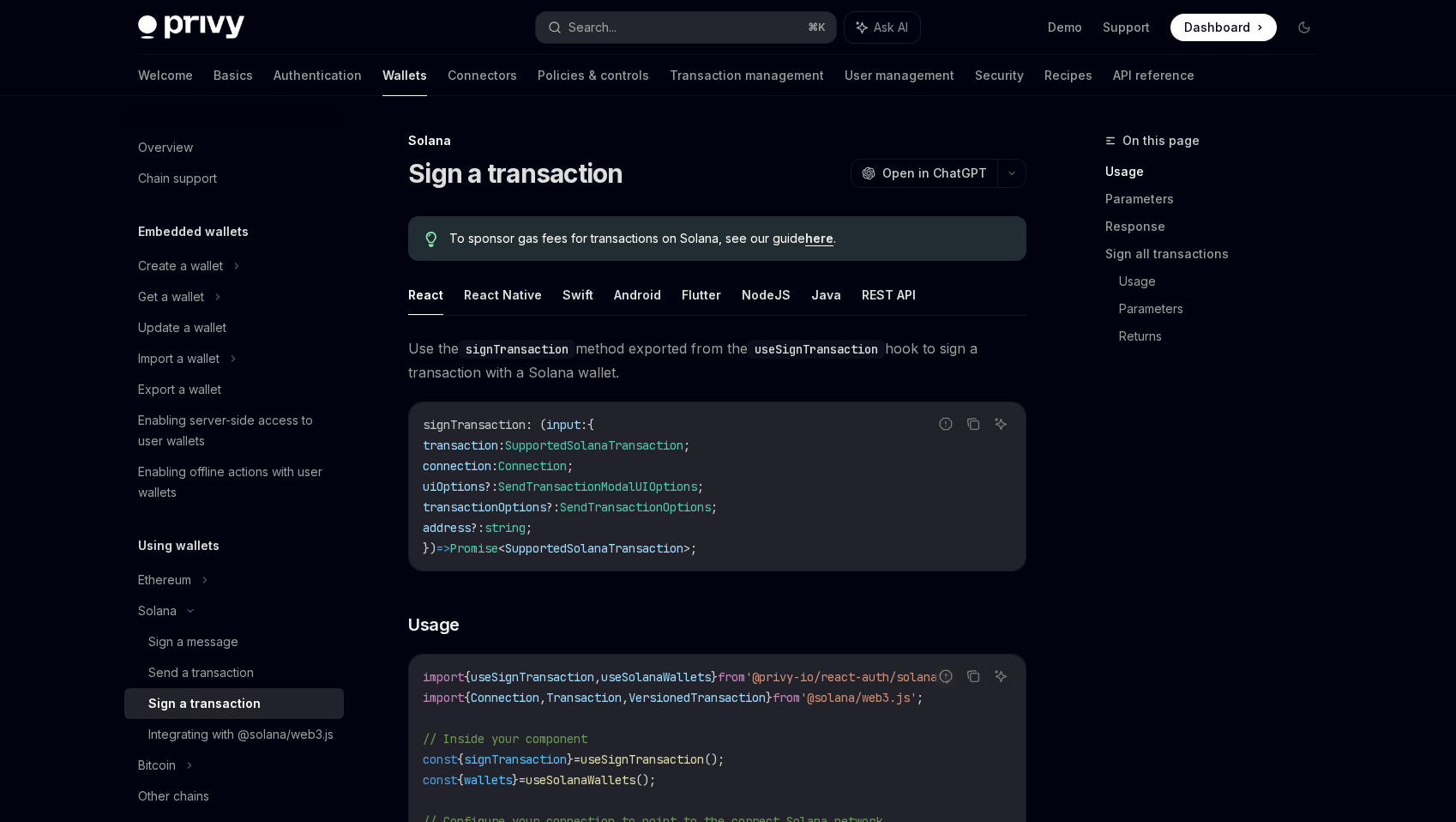  What do you see at coordinates (899, 76) in the screenshot?
I see `a: User management` at bounding box center [899, 76].